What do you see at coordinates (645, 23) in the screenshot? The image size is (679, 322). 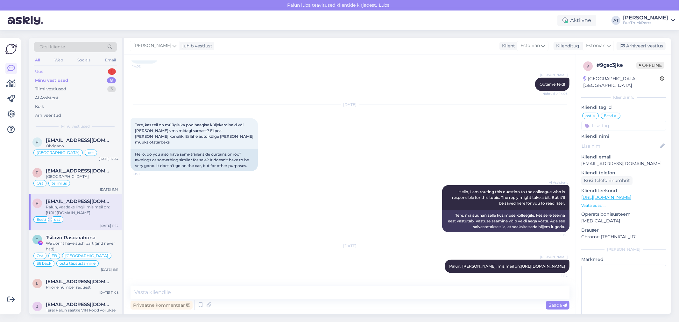 I see `div: BusTruckParts` at bounding box center [645, 23].